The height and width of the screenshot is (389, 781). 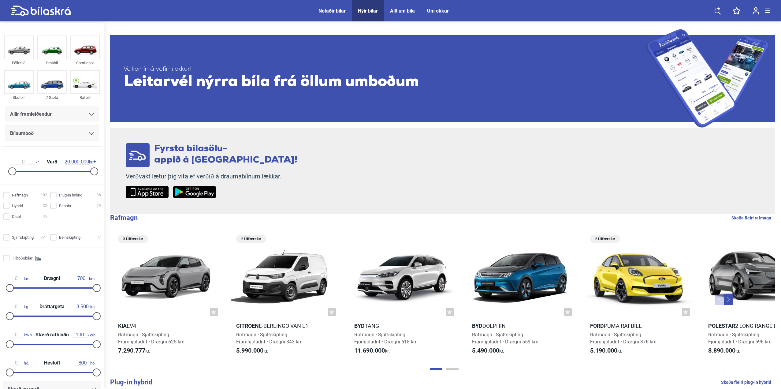 I want to click on span: 29, so click(x=99, y=206).